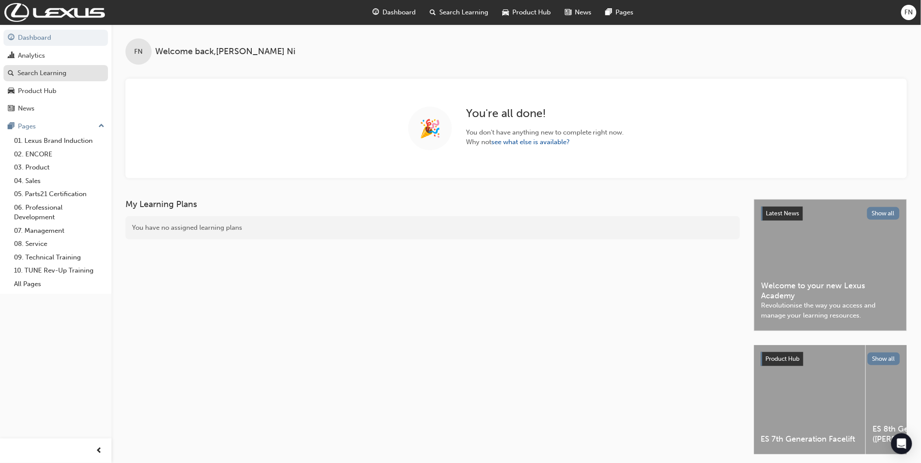 The image size is (921, 463). What do you see at coordinates (545, 132) in the screenshot?
I see `span: You don ' t have anything new to complete right now.` at bounding box center [545, 132].